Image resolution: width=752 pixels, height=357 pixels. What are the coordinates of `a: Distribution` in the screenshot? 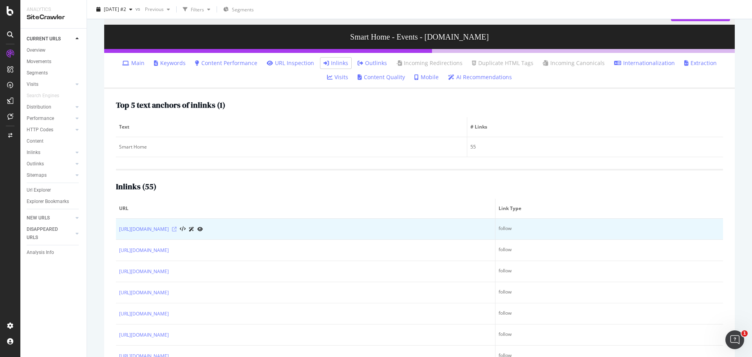 It's located at (50, 107).